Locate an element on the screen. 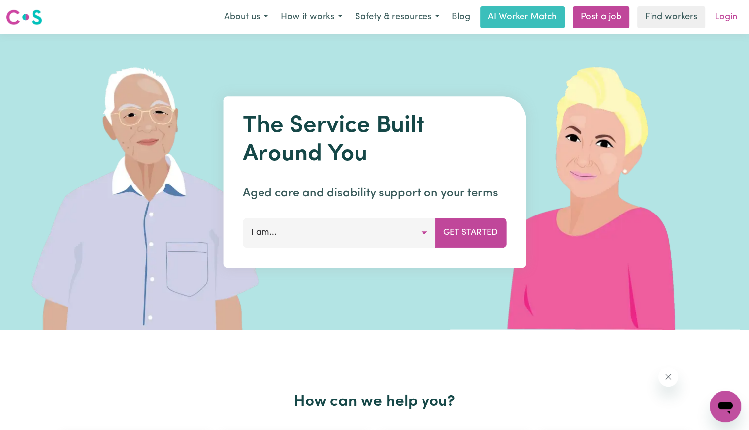  button: Get Started is located at coordinates (470, 233).